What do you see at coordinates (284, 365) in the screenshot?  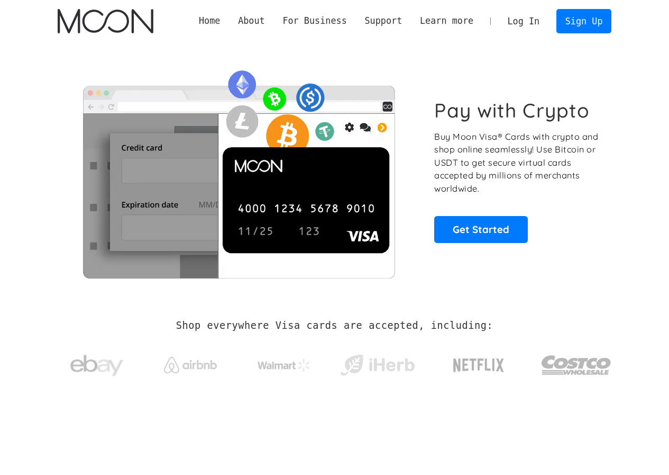 I see `img: Walmart` at bounding box center [284, 365].